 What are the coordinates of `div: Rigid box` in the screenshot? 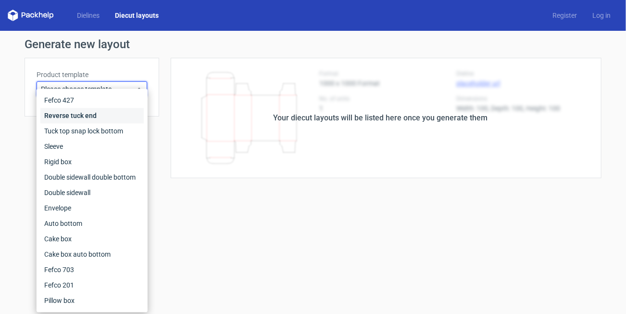 It's located at (92, 162).